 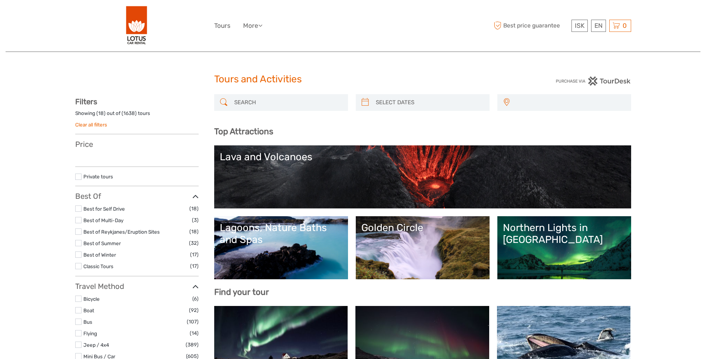 What do you see at coordinates (104, 209) in the screenshot?
I see `a: Best for Self Drive` at bounding box center [104, 209].